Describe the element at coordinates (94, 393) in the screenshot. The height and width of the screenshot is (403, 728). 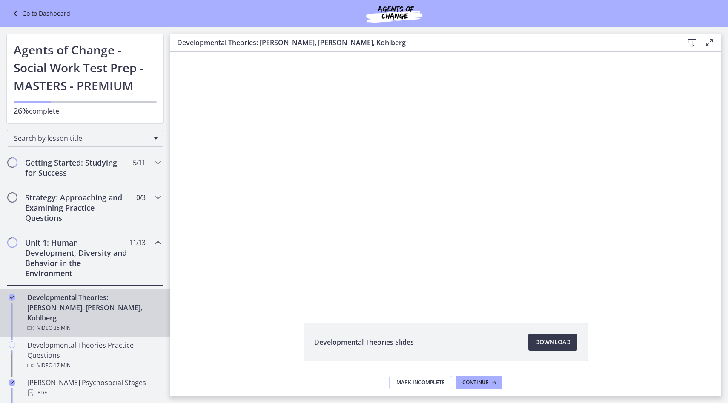
I see `div: PDF` at that location.